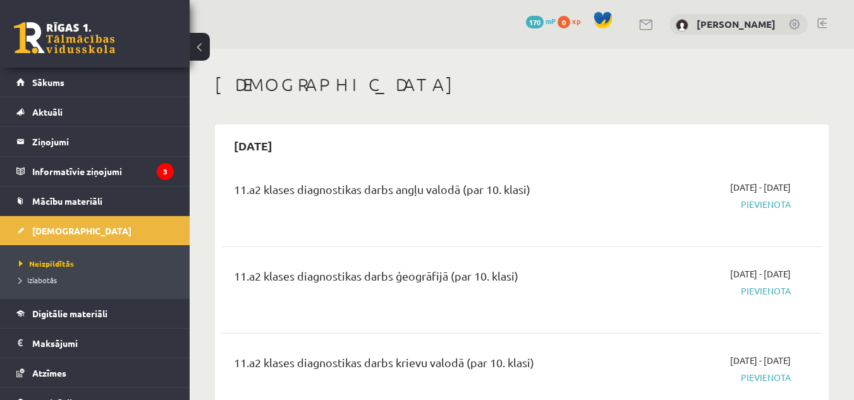 The width and height of the screenshot is (854, 400). What do you see at coordinates (416, 365) in the screenshot?
I see `div: 11.a2 klases diagnostikas darbs krievu valodā (par 10. klasi)` at bounding box center [416, 365].